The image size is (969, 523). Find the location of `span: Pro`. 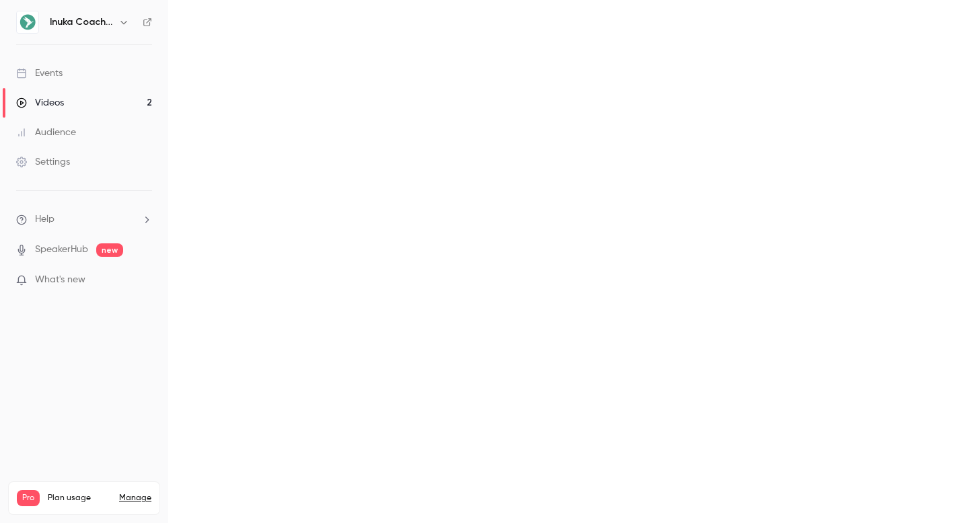

span: Pro is located at coordinates (28, 498).